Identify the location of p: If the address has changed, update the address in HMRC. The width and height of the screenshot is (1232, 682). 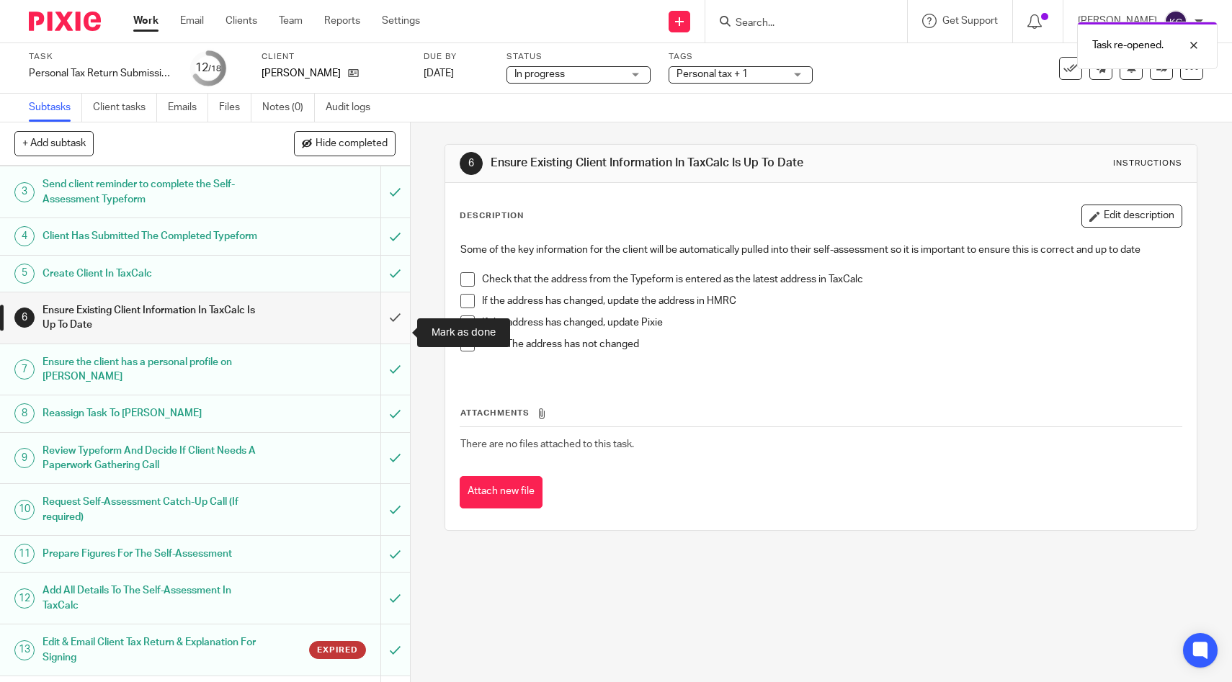
(832, 301).